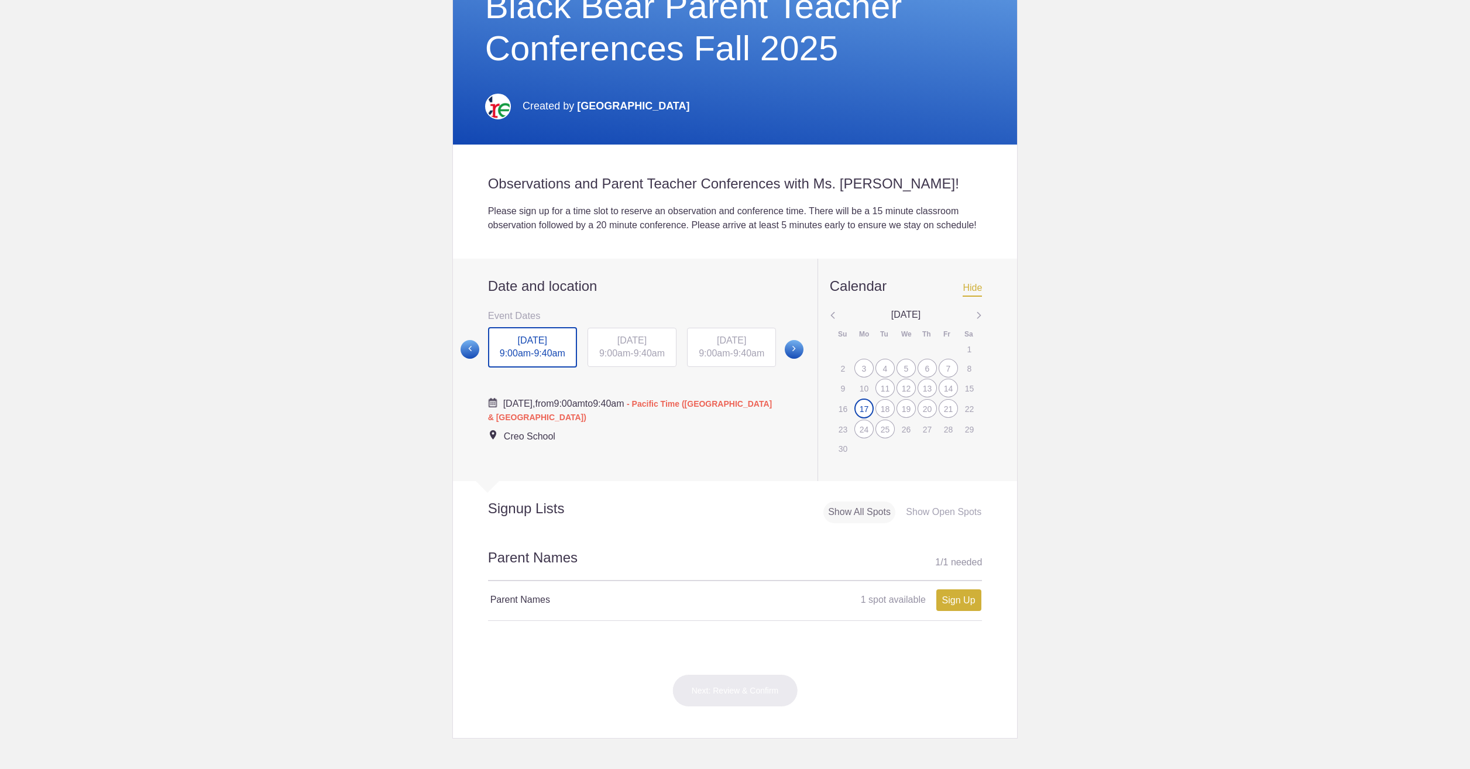  What do you see at coordinates (943, 512) in the screenshot?
I see `div: Show Open Spots` at bounding box center [943, 512].